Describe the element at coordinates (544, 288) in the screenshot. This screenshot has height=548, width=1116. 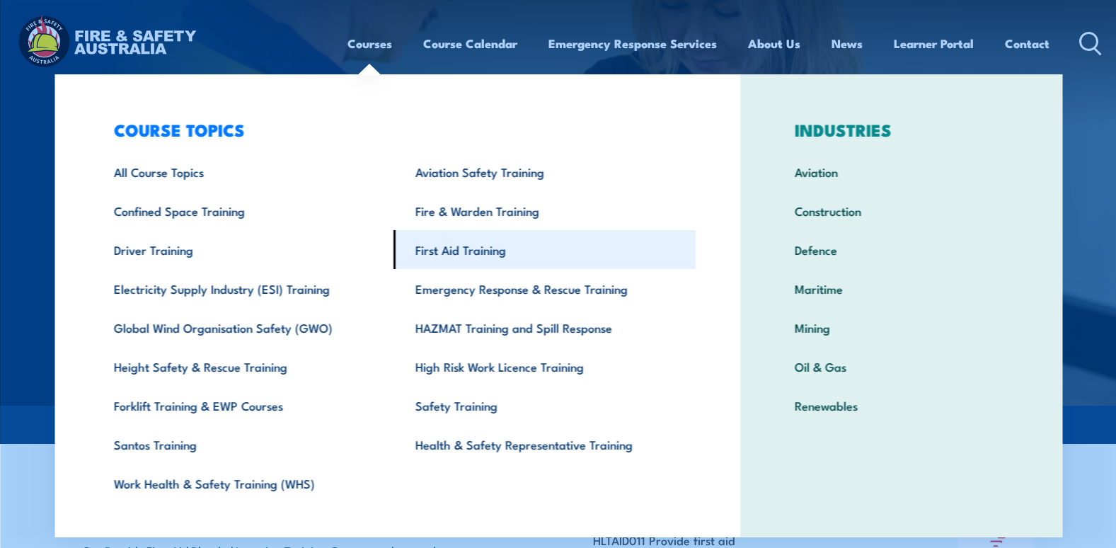
I see `a: Emergency Response & Rescue Training` at that location.